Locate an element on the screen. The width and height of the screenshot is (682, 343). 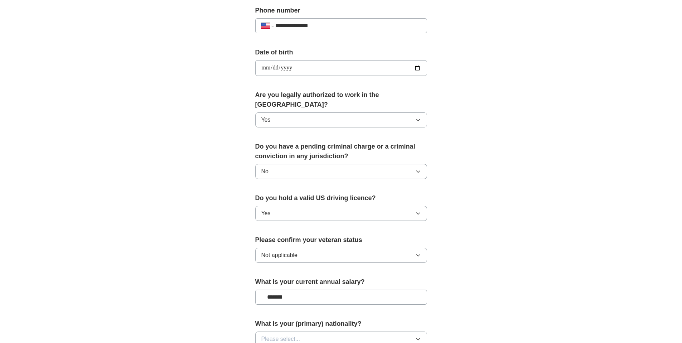
label: What is your (primary) nationality? is located at coordinates (341, 324).